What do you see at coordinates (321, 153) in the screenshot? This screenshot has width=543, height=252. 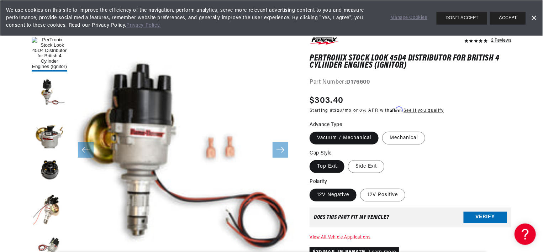 I see `legend: Cap Style` at bounding box center [321, 153].